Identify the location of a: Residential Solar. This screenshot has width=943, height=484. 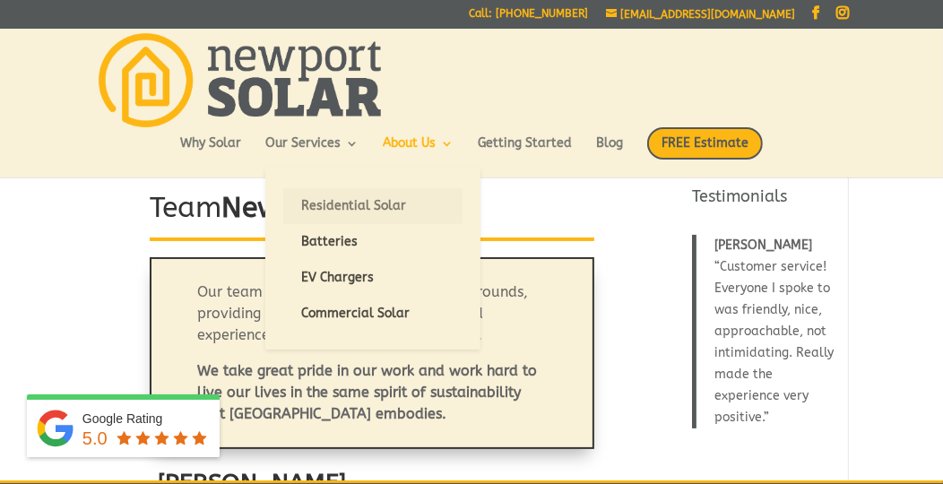
(373, 206).